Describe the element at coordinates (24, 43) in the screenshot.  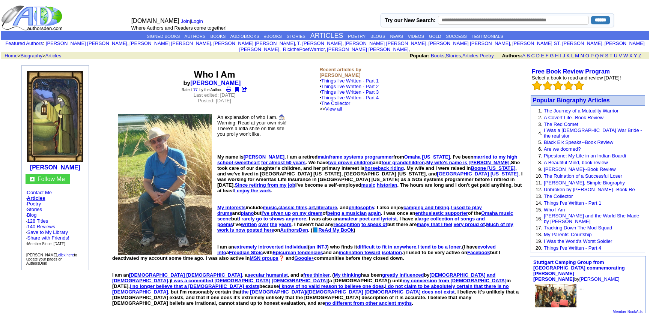
I see `a: Featured Authors` at that location.